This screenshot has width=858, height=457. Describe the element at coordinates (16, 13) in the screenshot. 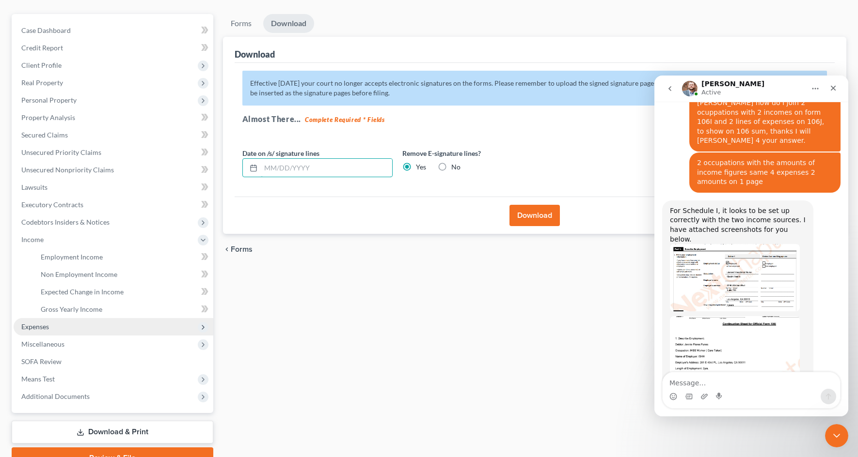

I see `button: go back` at that location.